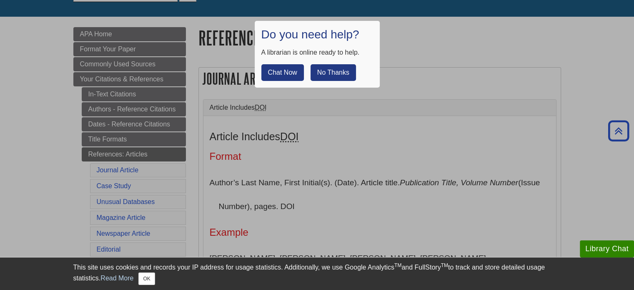 This screenshot has height=290, width=634. Describe the element at coordinates (317, 273) in the screenshot. I see `div: This site uses cookies and records your IP address for usage statistics. Additionally, we use Goo...` at that location.